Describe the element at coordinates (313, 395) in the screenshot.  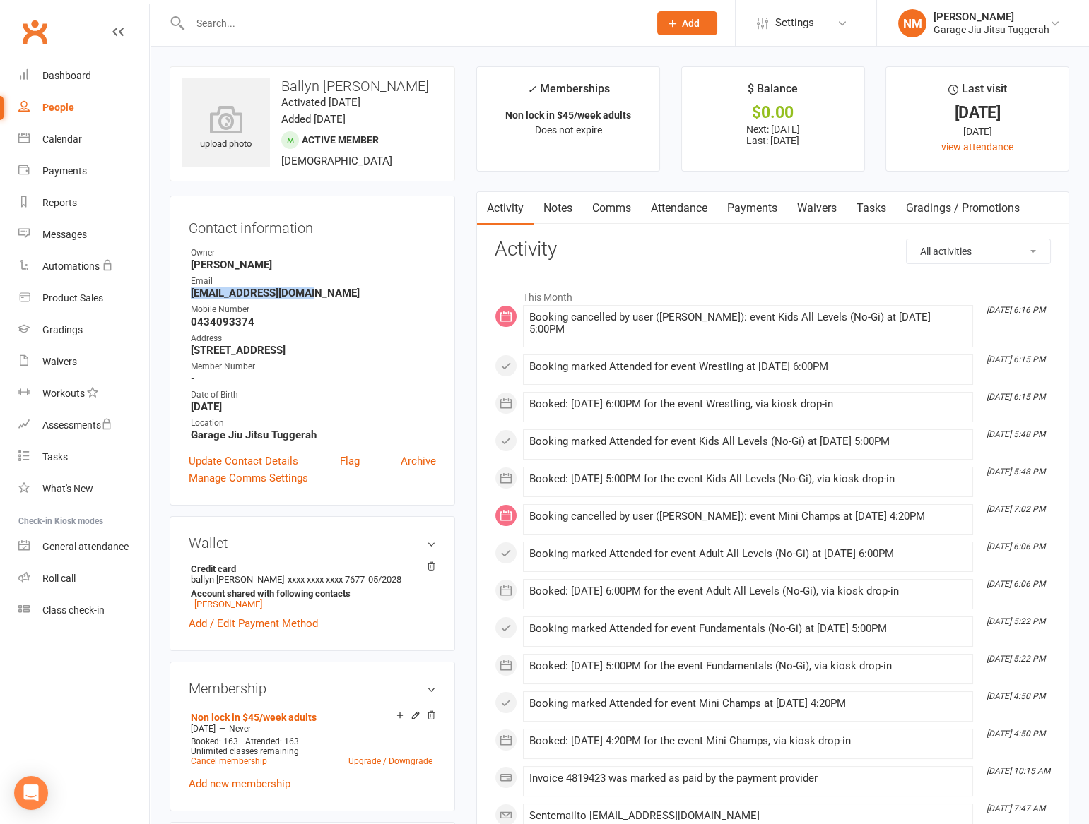
I see `div: Date of Birth` at that location.